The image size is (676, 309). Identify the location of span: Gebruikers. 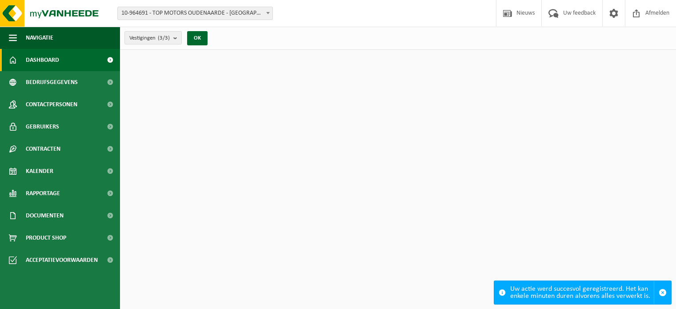
(42, 127).